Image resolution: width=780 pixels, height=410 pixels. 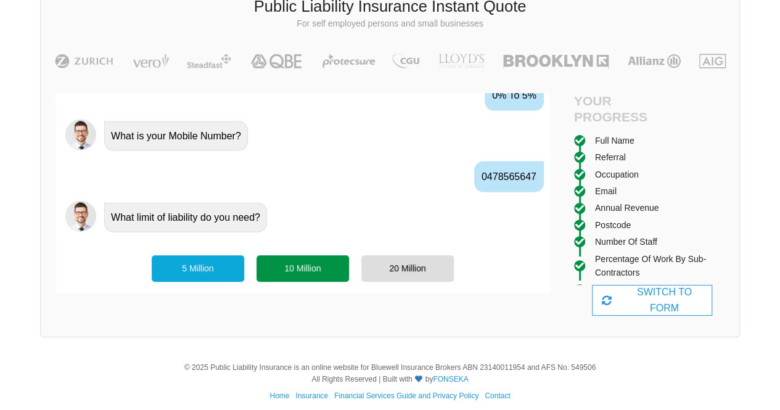 What do you see at coordinates (406, 61) in the screenshot?
I see `img: CGU | Public Liability Insurance` at bounding box center [406, 61].